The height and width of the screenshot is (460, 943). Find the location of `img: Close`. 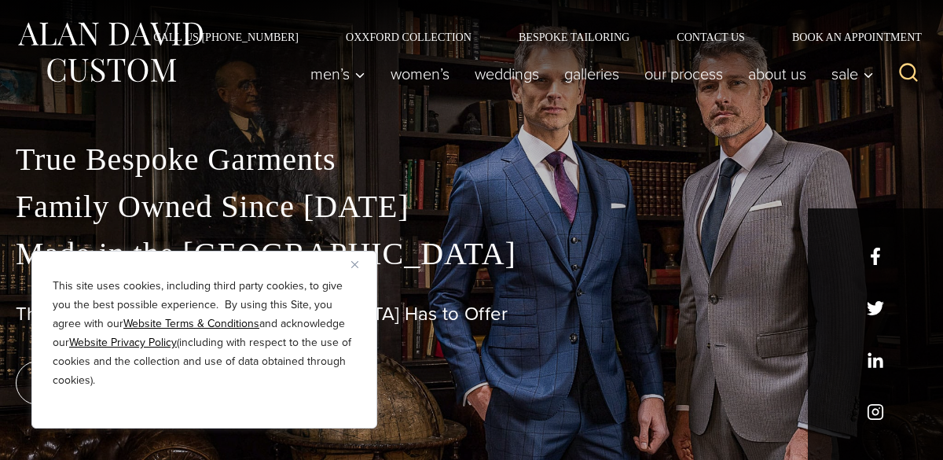

img: Close is located at coordinates (354, 264).